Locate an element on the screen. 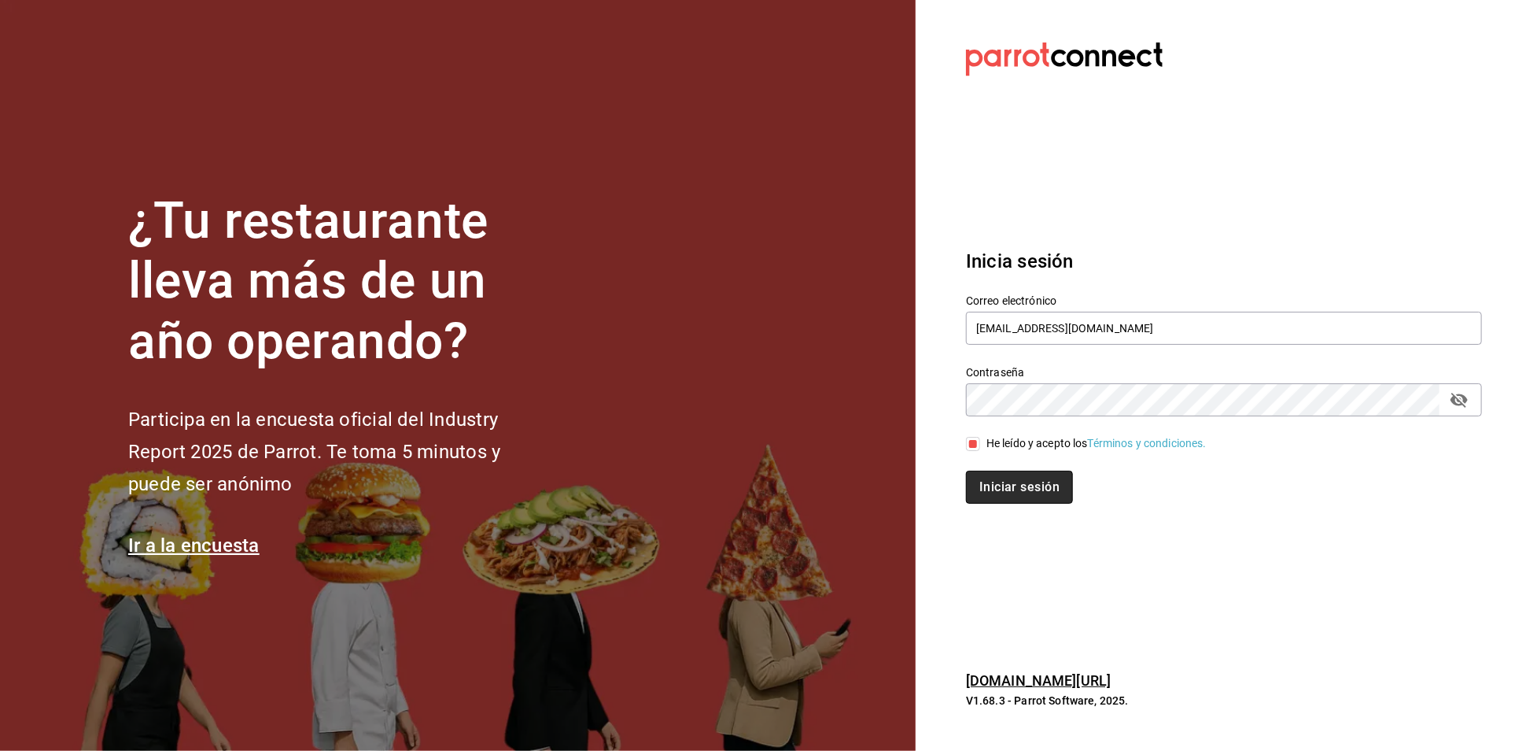  h2: Participa en la encuesta oficial del Industry Report 2025 de Parrot. Te toma 5 minutos y puede se... is located at coordinates (341, 452).